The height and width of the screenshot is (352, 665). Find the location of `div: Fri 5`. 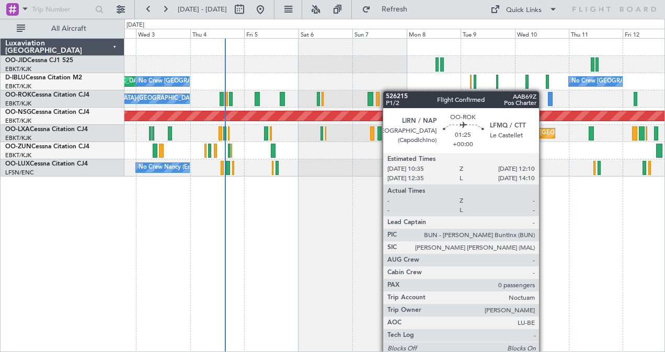

div: Fri 5 is located at coordinates (271, 33).